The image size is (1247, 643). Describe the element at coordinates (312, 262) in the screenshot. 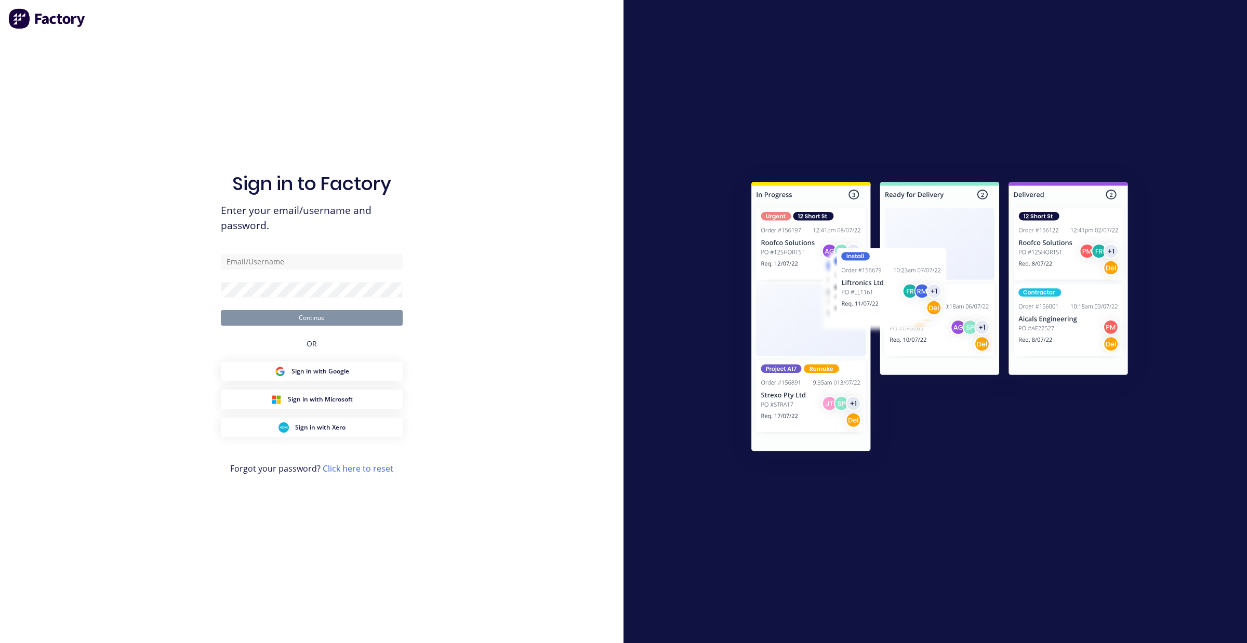

I see `input: Email/Username` at that location.